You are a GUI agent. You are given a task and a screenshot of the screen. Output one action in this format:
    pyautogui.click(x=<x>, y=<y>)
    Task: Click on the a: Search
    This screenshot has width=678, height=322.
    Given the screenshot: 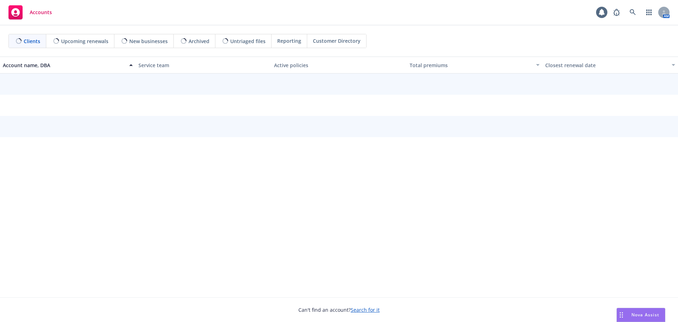 What is the action you would take?
    pyautogui.click(x=633, y=12)
    